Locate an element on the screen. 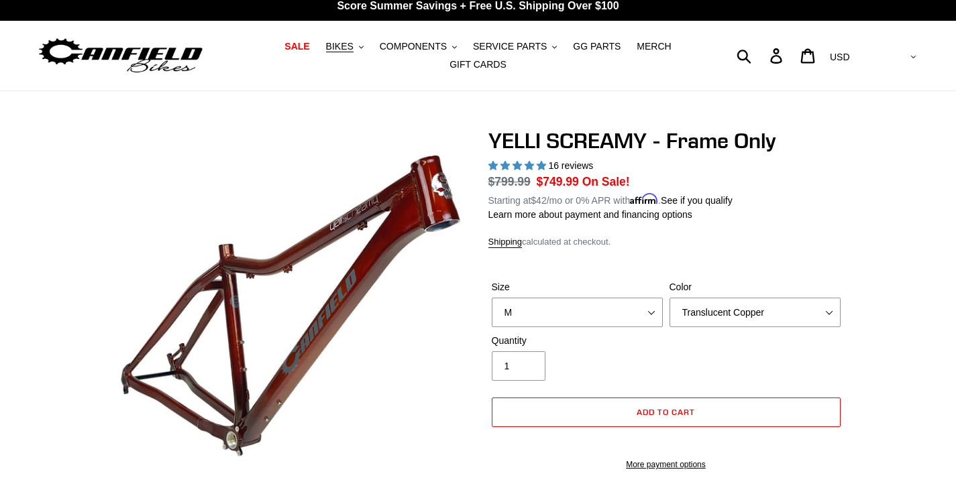  span: SALE is located at coordinates (296, 46).